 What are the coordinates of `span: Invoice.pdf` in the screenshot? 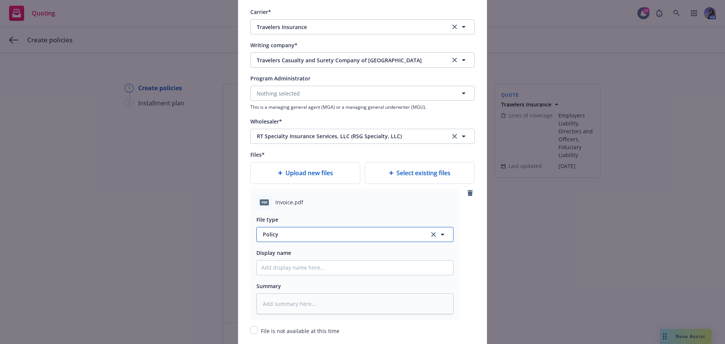 It's located at (289, 202).